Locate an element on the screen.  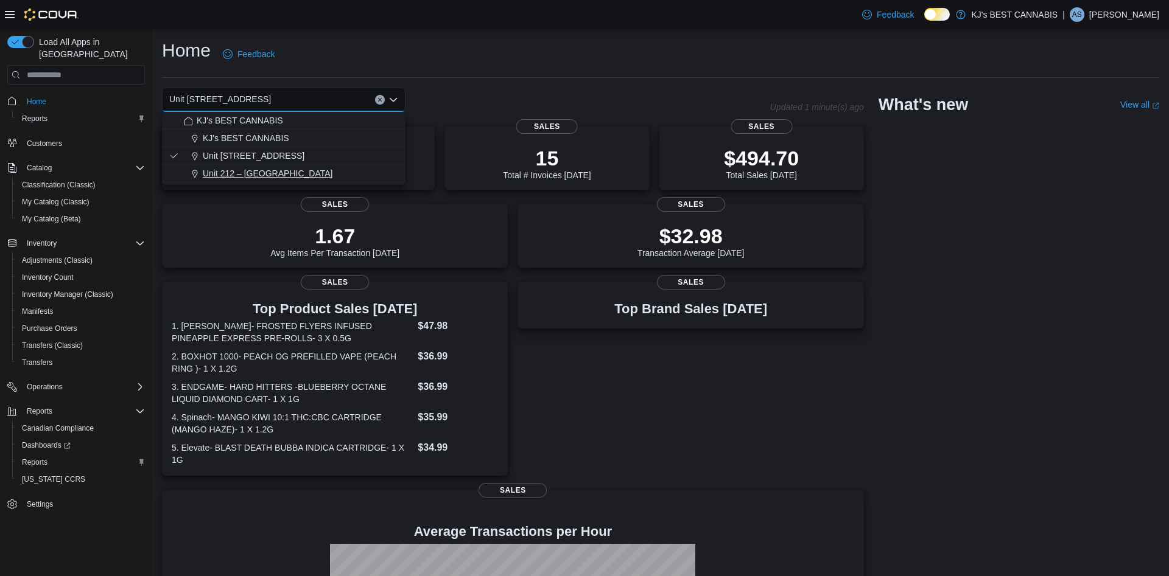
nav: Complex example is located at coordinates (76, 316).